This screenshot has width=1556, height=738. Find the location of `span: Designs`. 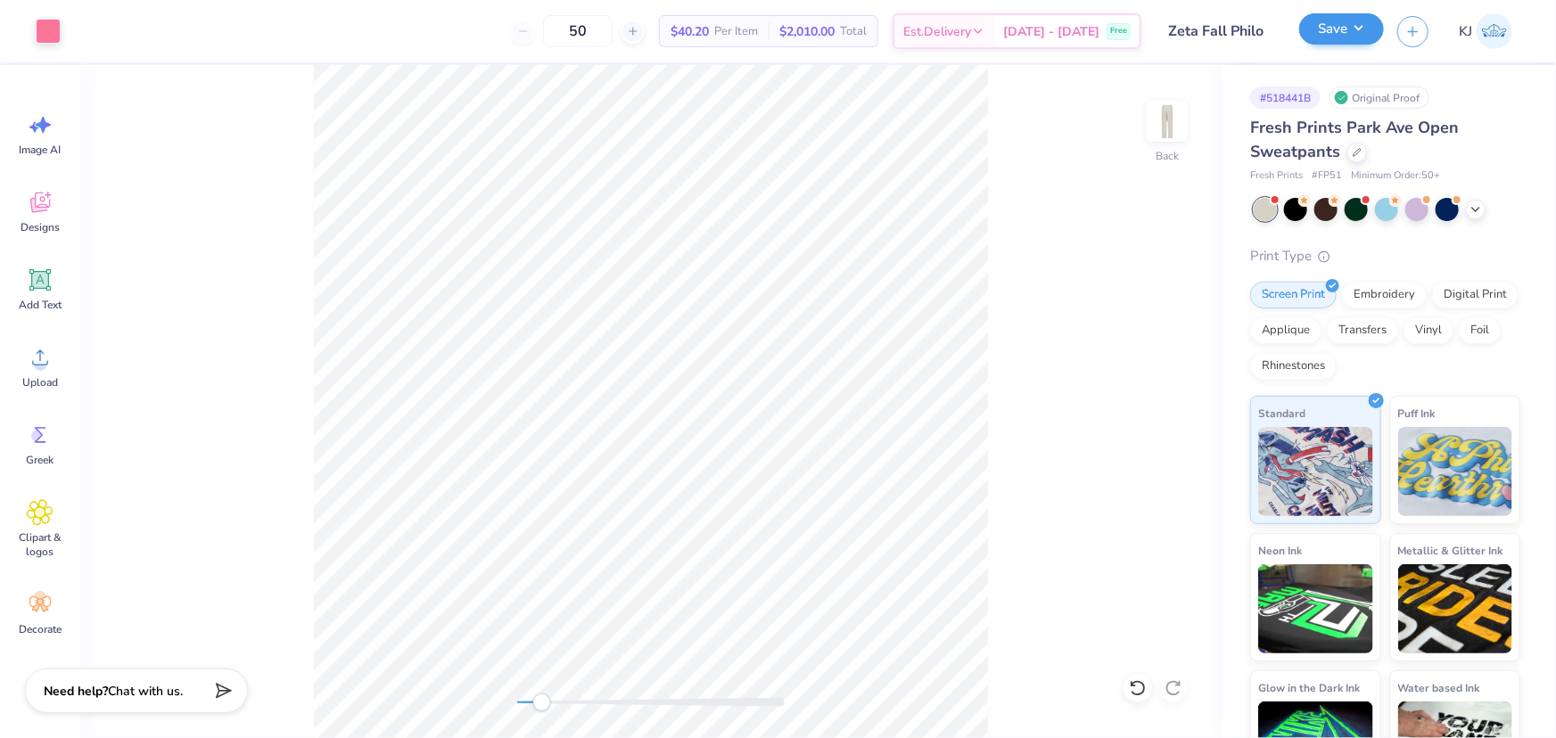

span: Designs is located at coordinates (40, 227).